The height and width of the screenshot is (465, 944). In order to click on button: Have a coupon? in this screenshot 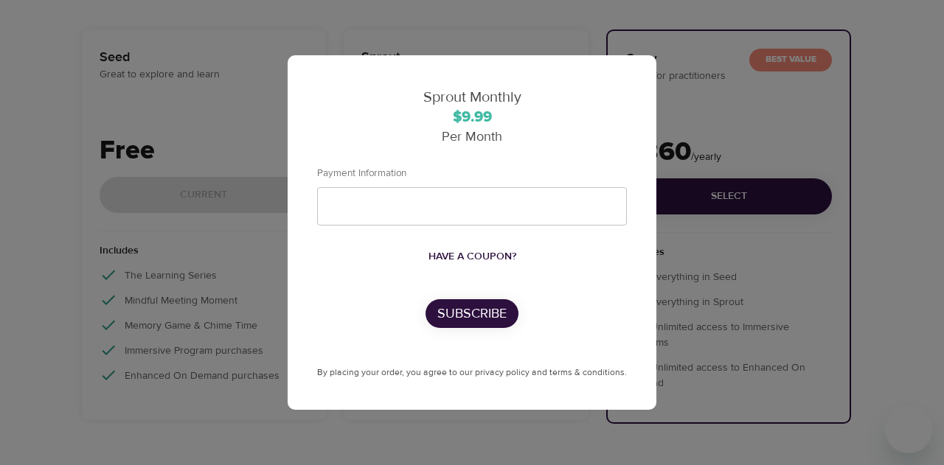, I will do `click(472, 257)`.